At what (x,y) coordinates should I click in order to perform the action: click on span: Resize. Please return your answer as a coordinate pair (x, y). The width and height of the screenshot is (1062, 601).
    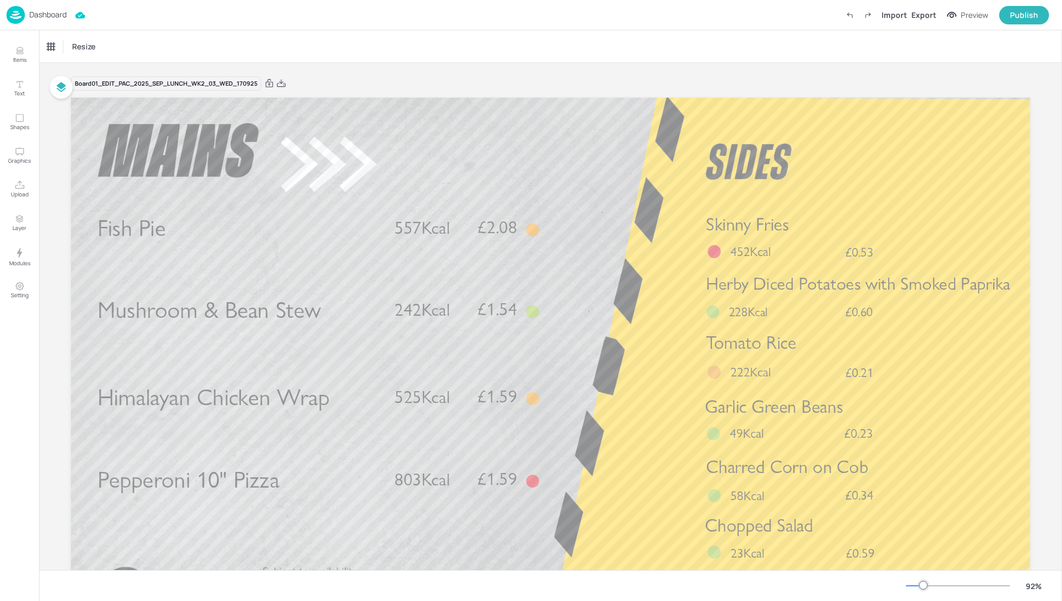
    Looking at the image, I should click on (83, 46).